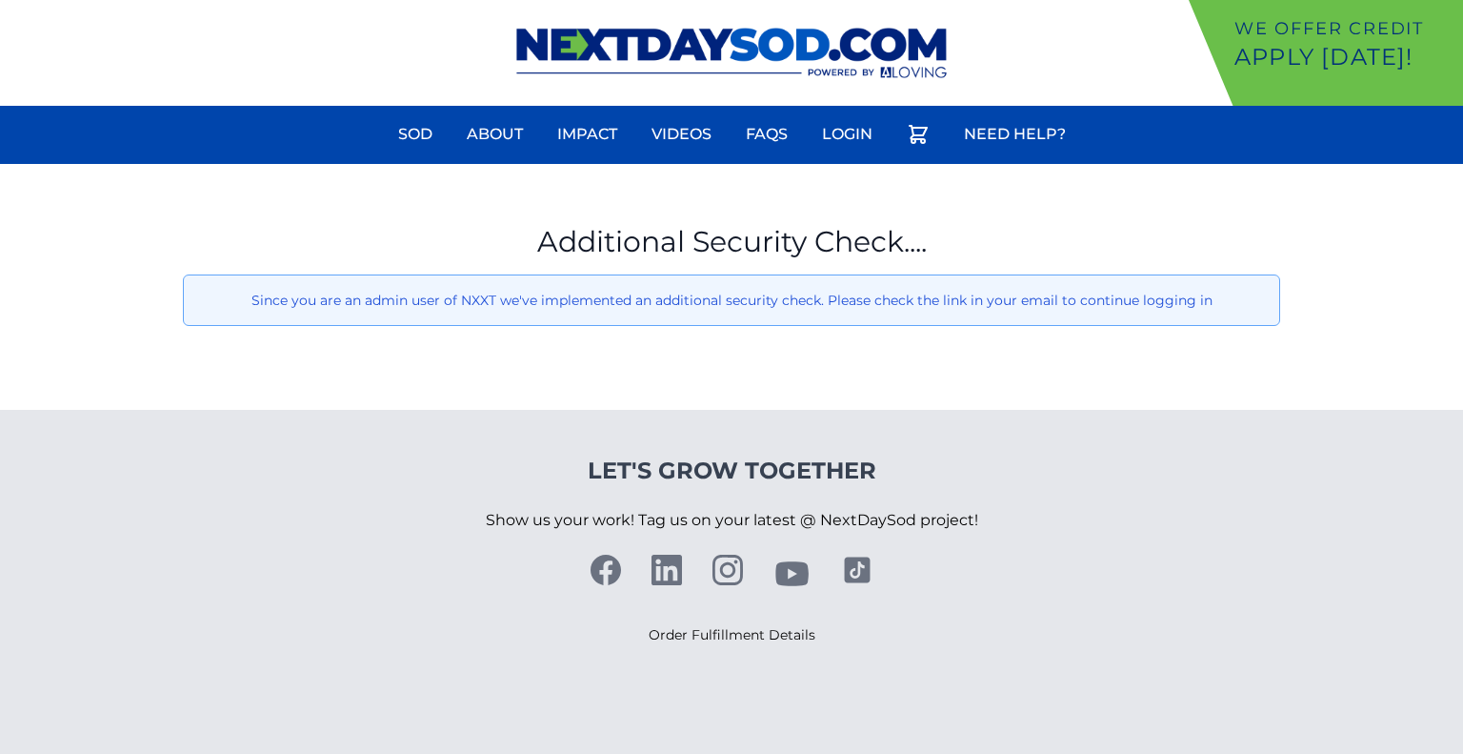 The width and height of the screenshot is (1463, 754). What do you see at coordinates (587, 134) in the screenshot?
I see `a: Impact` at bounding box center [587, 134].